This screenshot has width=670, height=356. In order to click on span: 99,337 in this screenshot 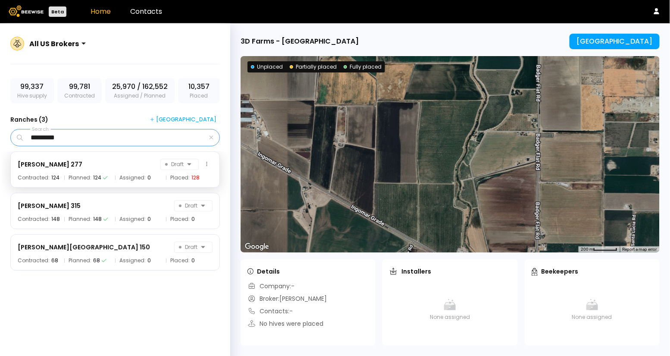, I will do `click(32, 87)`.